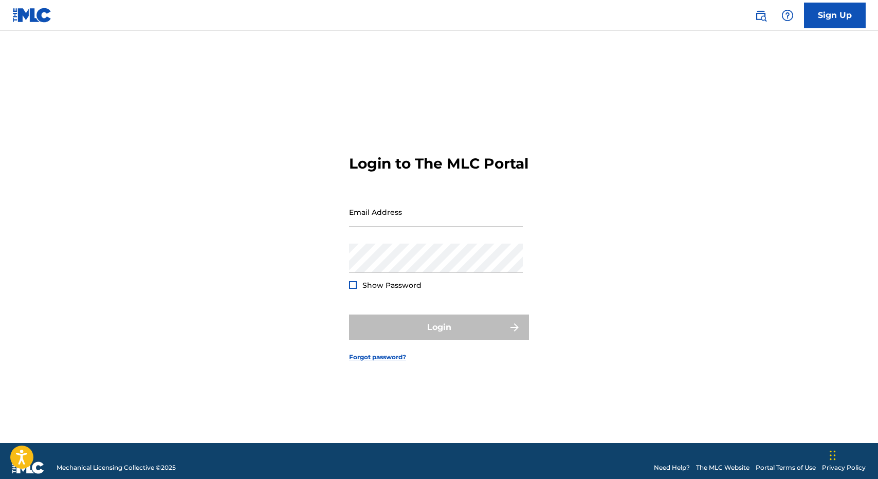  What do you see at coordinates (32, 15) in the screenshot?
I see `img: MLC Logo` at bounding box center [32, 15].